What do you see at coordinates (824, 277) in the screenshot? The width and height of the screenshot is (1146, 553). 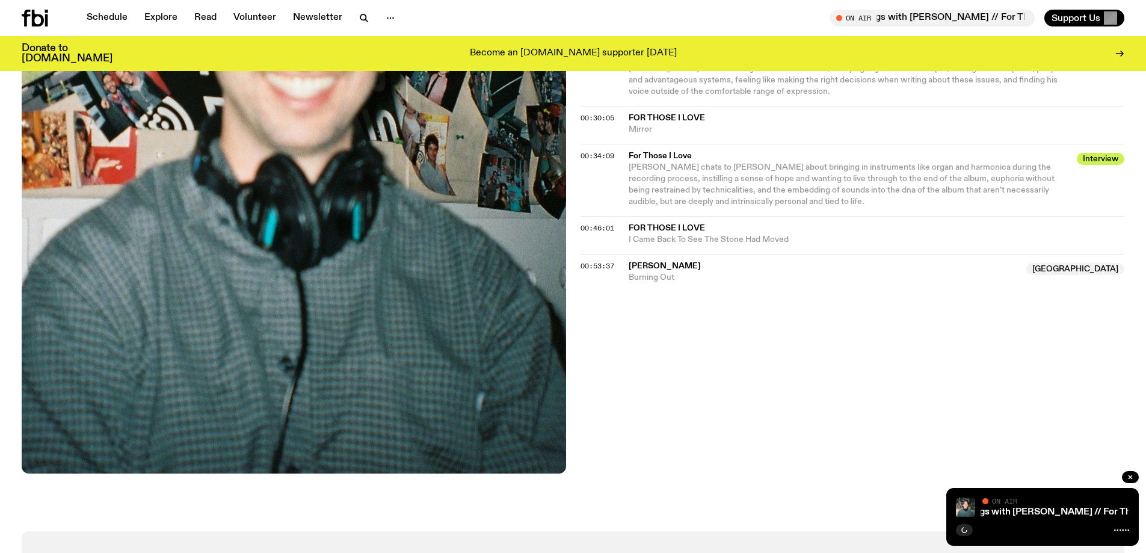 I see `span: Burning Out` at bounding box center [824, 277].